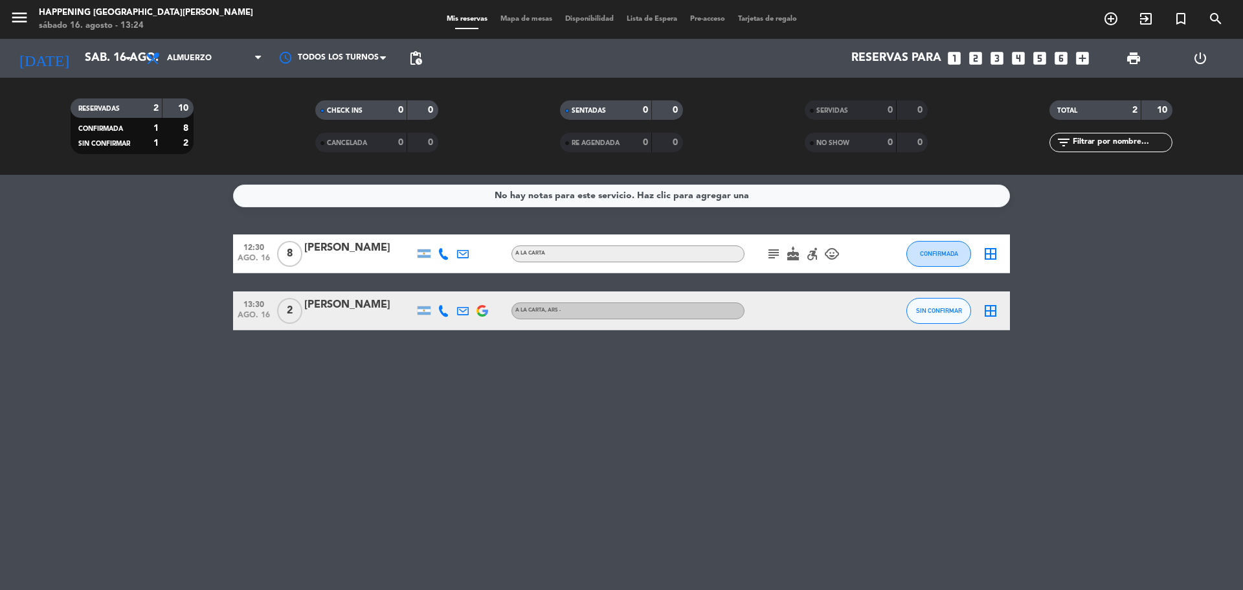 Image resolution: width=1243 pixels, height=590 pixels. I want to click on strong: 8, so click(187, 128).